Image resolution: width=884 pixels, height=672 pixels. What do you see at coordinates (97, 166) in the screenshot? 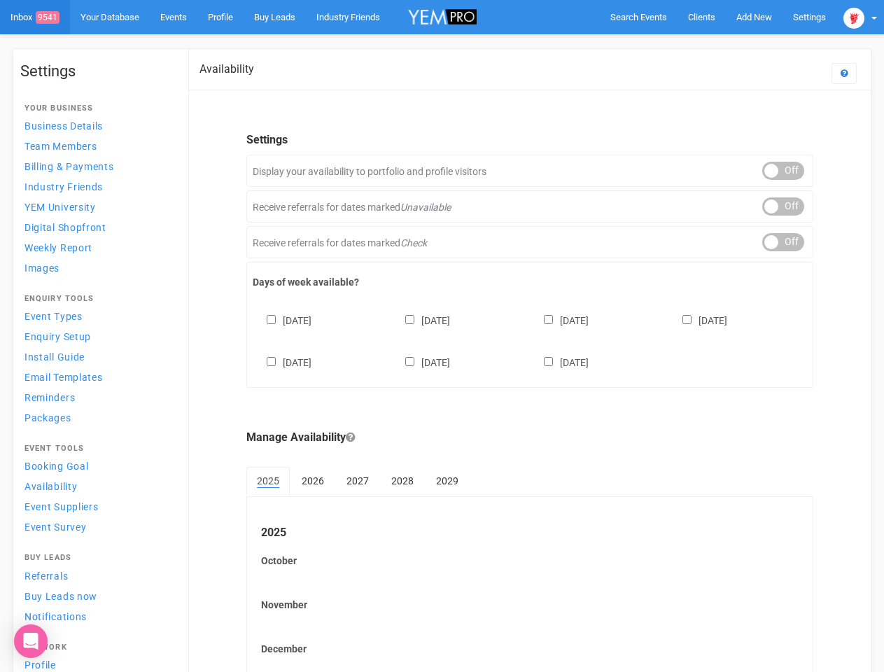
I see `a: Billing & Payments` at bounding box center [97, 166].